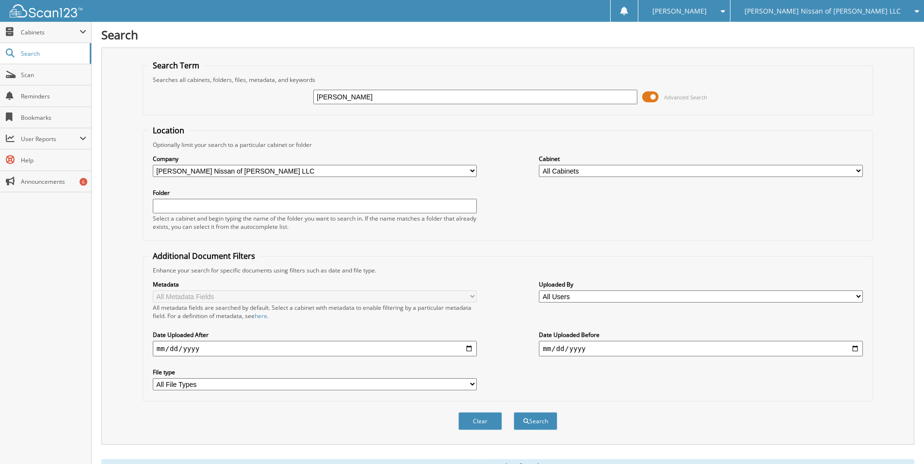  What do you see at coordinates (53, 181) in the screenshot?
I see `span: Announcements` at bounding box center [53, 181].